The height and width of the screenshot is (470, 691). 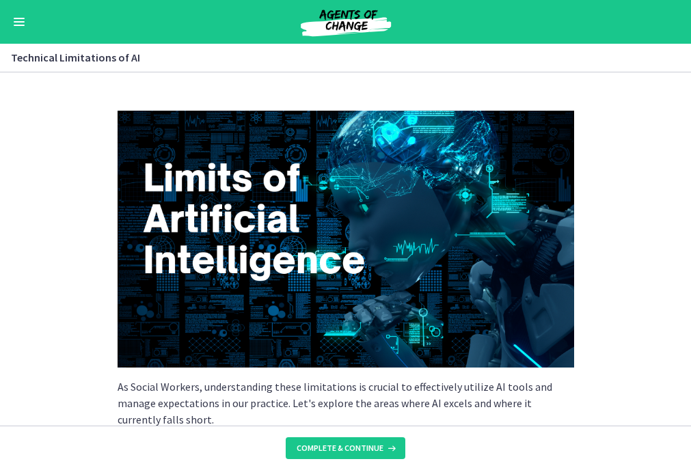 What do you see at coordinates (346, 403) in the screenshot?
I see `p: As Social Workers, understanding these limitations is crucial to effectively utilize AI tools and...` at bounding box center [346, 403].